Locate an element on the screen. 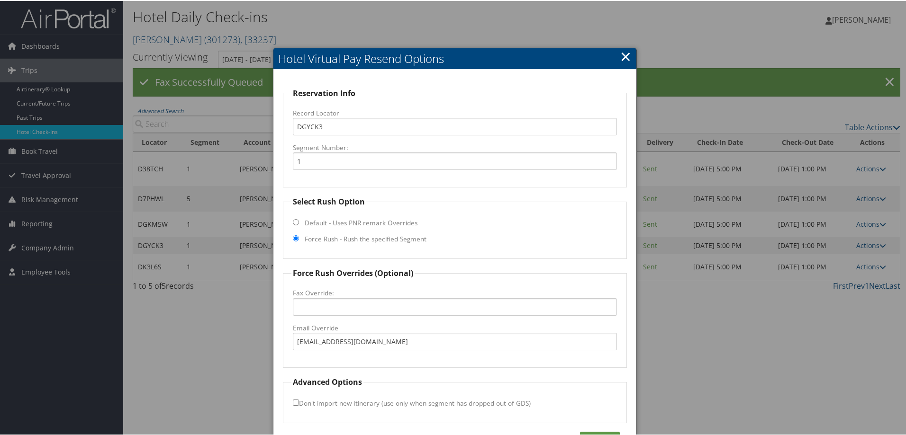 The width and height of the screenshot is (906, 435). legend: Force Rush Overrides (Optional) is located at coordinates (353, 272).